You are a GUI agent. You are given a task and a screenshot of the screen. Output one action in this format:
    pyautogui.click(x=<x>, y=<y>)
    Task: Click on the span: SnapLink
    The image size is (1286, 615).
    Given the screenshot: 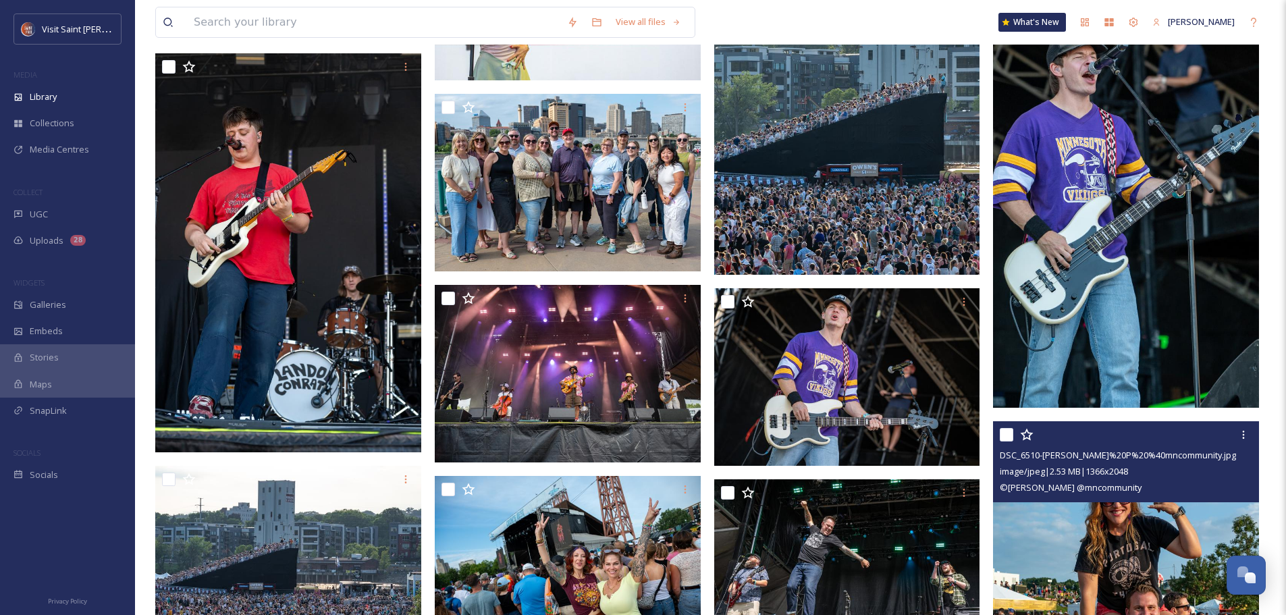 What is the action you would take?
    pyautogui.click(x=48, y=410)
    